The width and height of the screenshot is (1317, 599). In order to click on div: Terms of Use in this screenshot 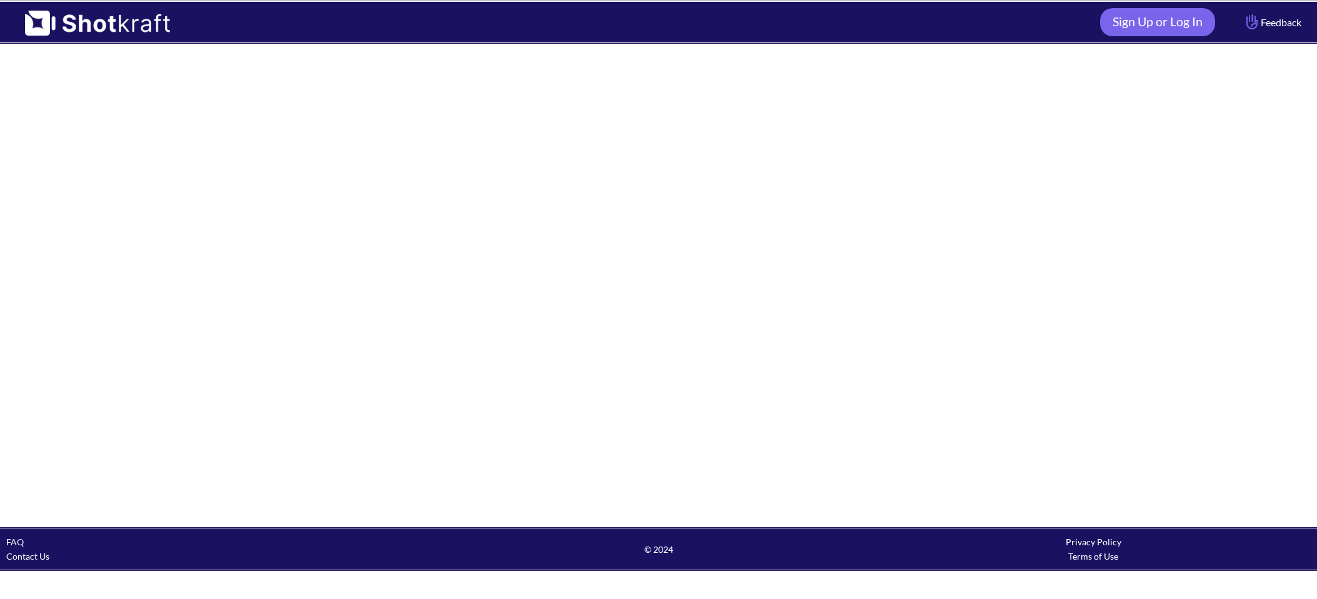, I will do `click(1093, 556)`.